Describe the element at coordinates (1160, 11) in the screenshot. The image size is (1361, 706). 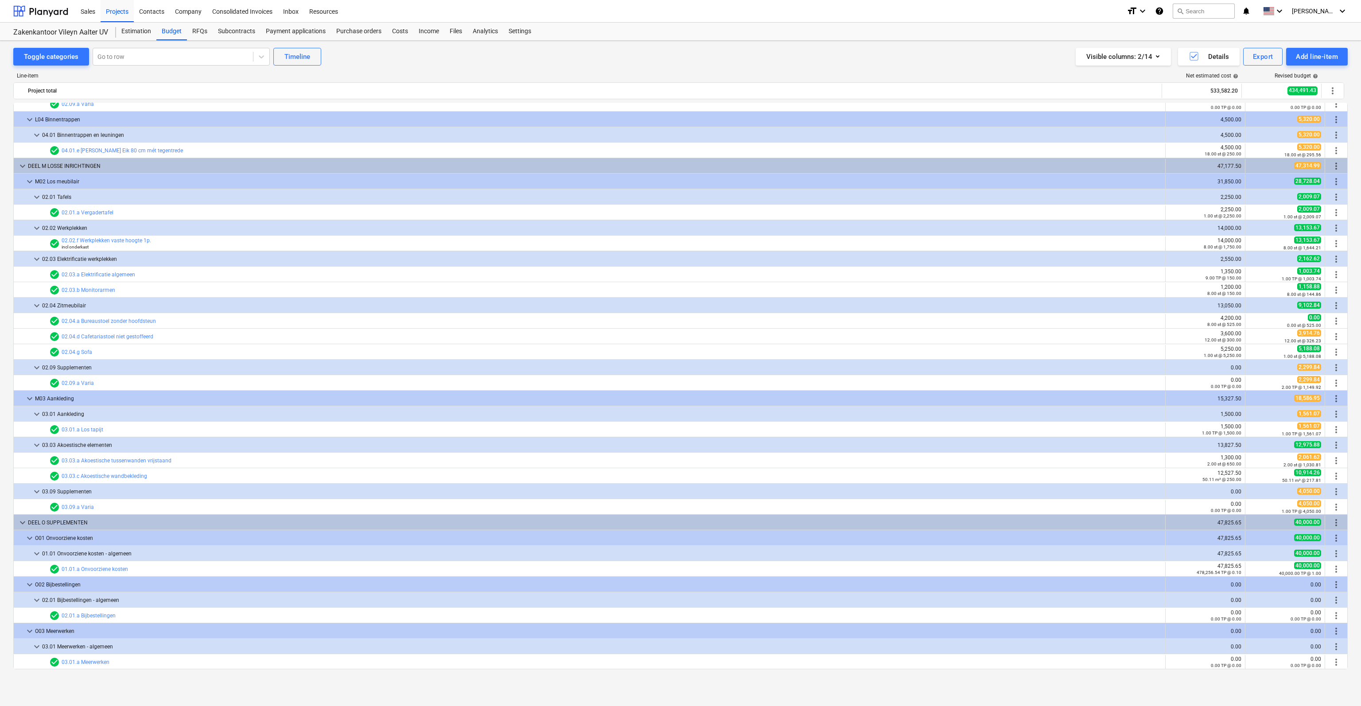
I see `i: Knowledge base` at that location.